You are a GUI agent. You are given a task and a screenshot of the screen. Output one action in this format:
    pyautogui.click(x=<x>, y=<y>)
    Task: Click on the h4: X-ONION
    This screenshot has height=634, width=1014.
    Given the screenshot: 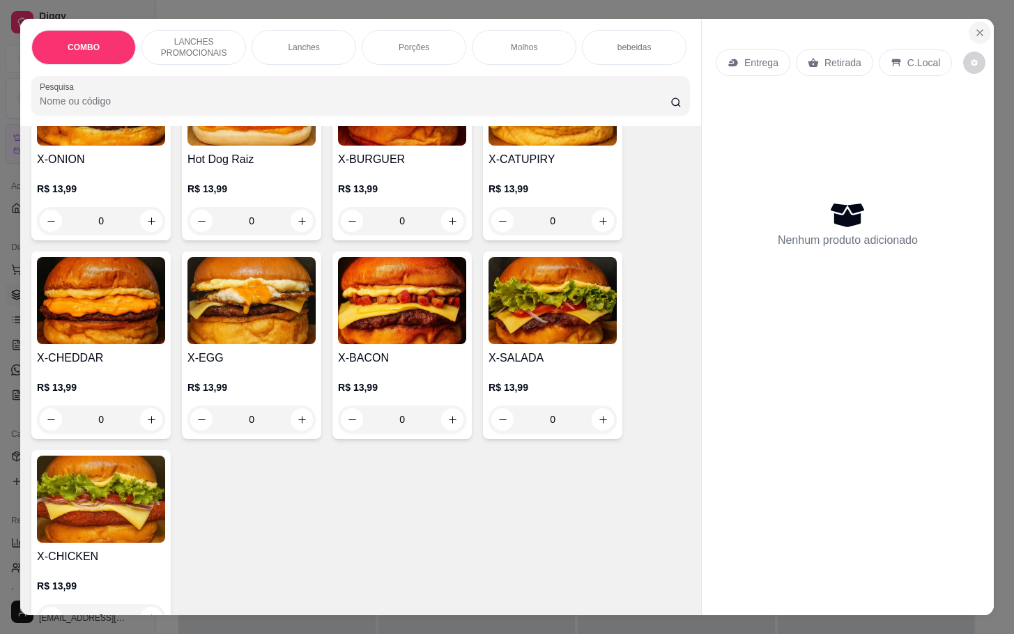 What is the action you would take?
    pyautogui.click(x=101, y=160)
    